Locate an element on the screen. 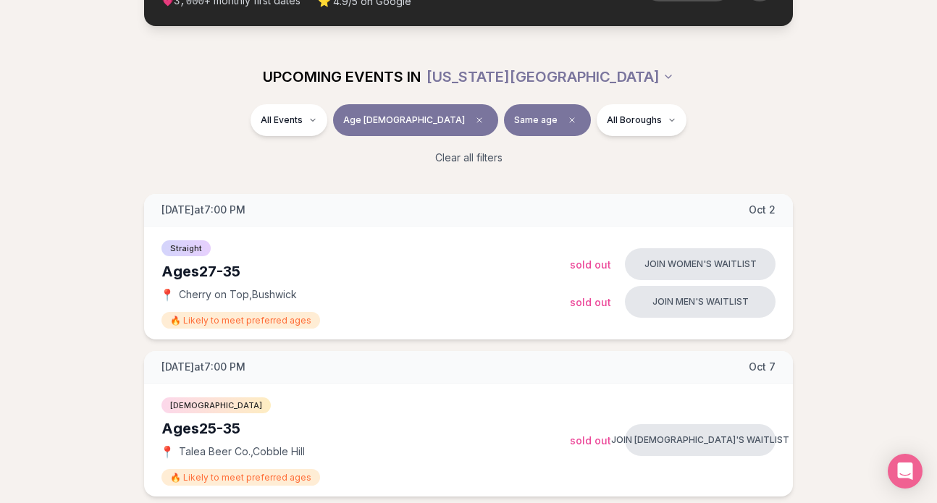  a: Join women's waitlist is located at coordinates (700, 264).